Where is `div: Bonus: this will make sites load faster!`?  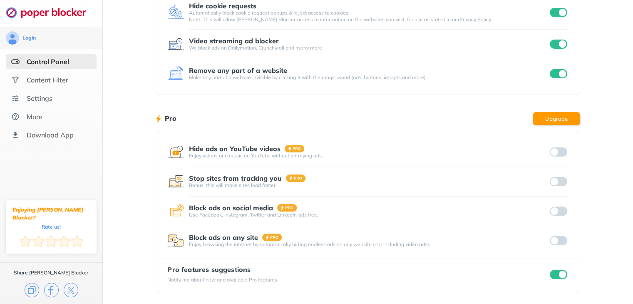 div: Bonus: this will make sites load faster! is located at coordinates (368, 185).